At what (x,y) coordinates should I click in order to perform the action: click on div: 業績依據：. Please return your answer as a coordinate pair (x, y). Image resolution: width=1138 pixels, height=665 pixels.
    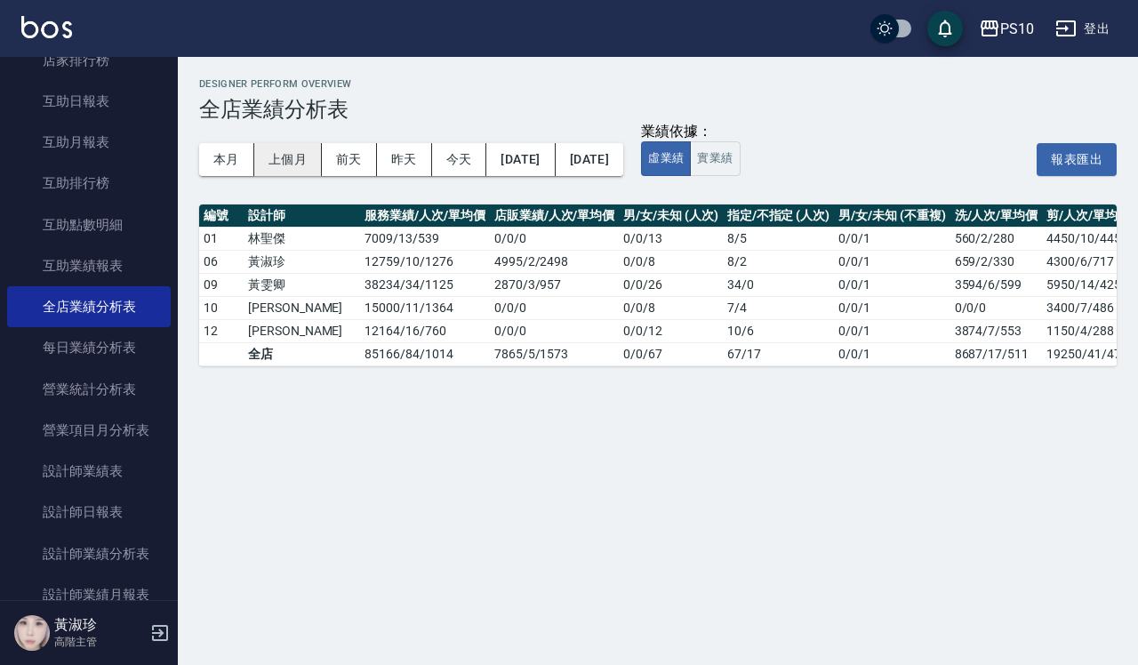
    Looking at the image, I should click on (690, 132).